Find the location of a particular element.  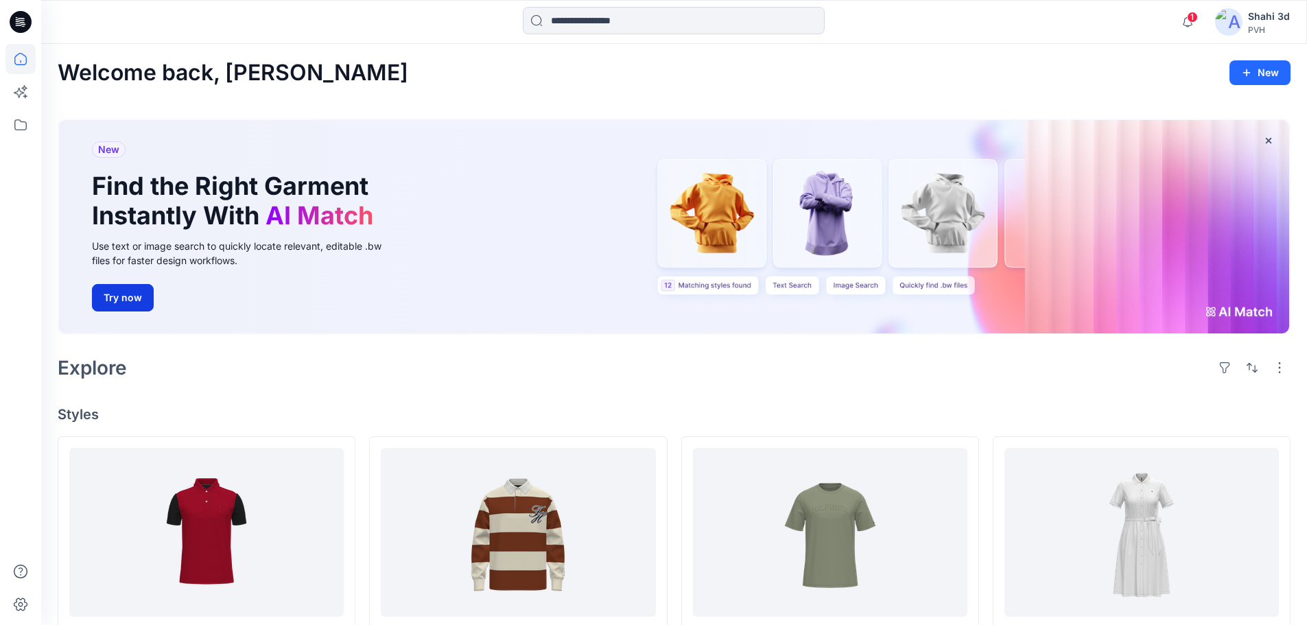

div: Shahi 3d is located at coordinates (1269, 16).